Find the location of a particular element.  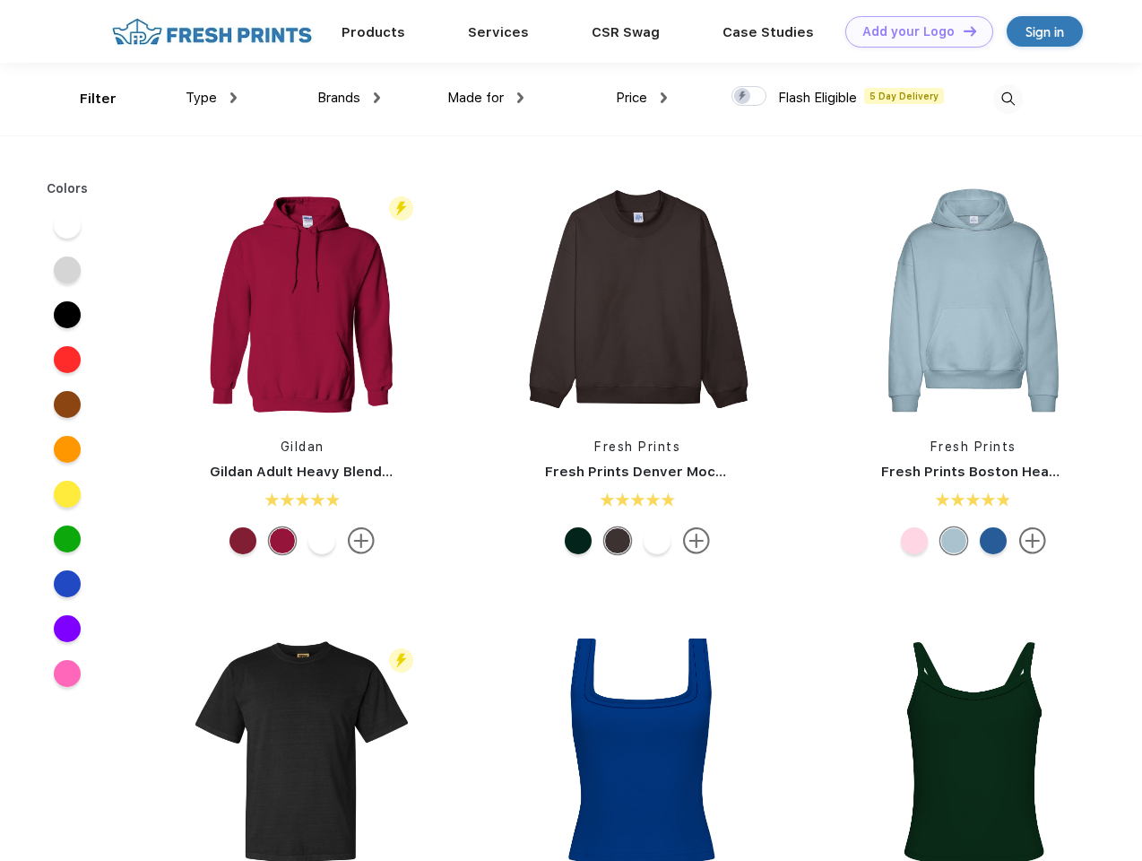

span: Type is located at coordinates (201, 98).